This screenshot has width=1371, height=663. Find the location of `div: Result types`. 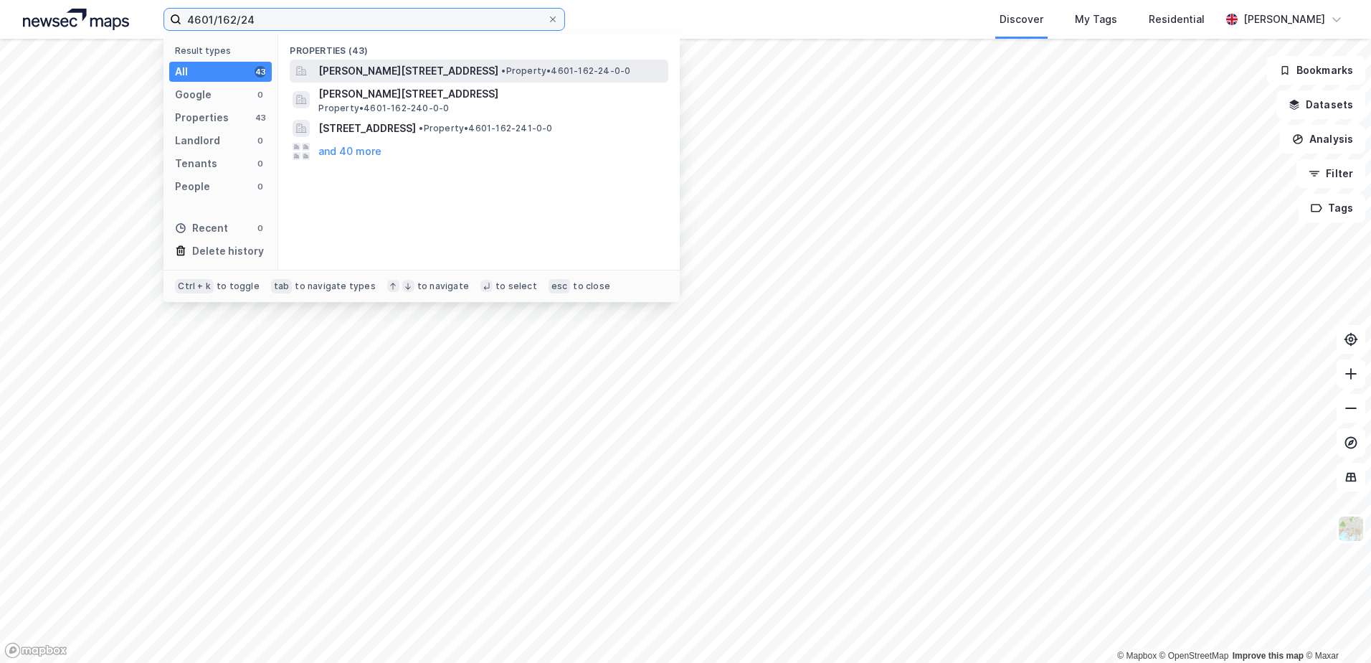

div: Result types is located at coordinates (223, 50).